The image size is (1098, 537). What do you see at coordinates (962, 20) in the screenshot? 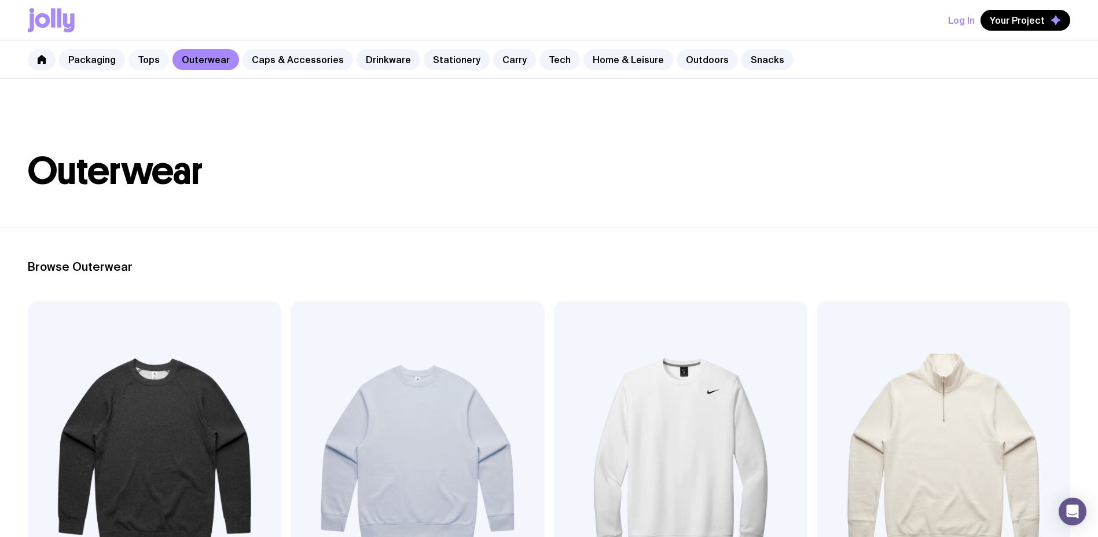
I see `button: Log In` at bounding box center [962, 20].